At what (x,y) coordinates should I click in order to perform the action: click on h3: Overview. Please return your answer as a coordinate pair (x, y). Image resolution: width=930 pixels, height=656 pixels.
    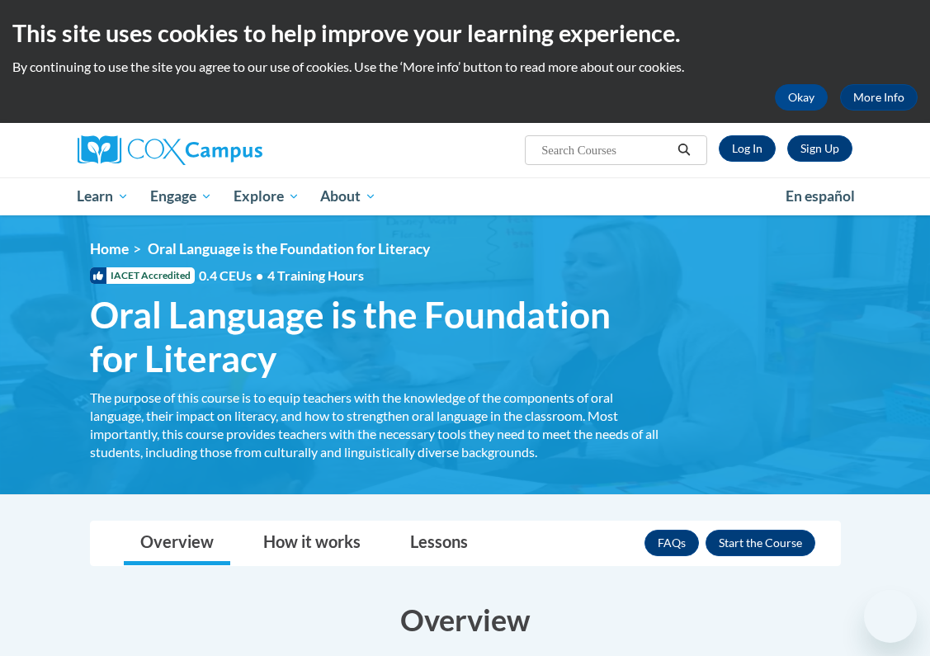
    Looking at the image, I should click on (466, 620).